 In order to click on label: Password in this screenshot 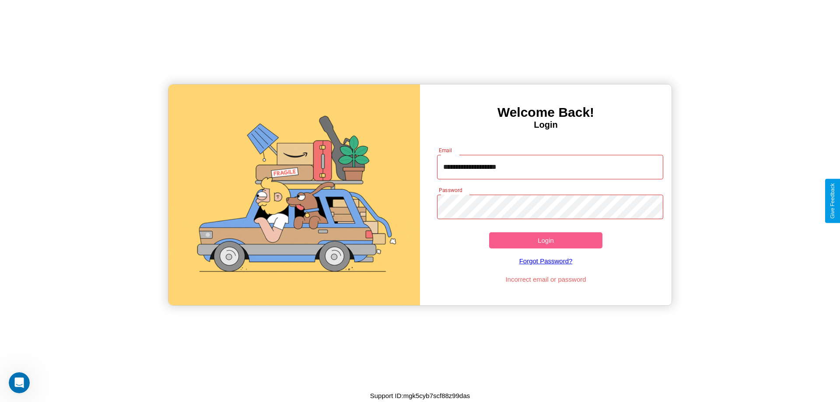, I will do `click(450, 190)`.